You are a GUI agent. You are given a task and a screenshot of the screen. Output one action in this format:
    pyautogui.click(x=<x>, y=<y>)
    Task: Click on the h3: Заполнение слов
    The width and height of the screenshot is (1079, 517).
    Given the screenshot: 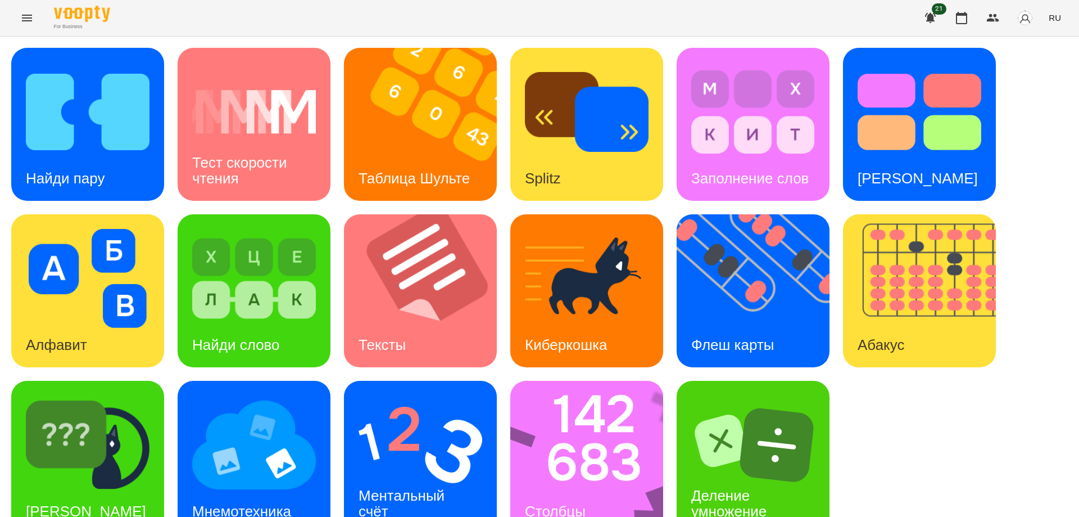 What is the action you would take?
    pyautogui.click(x=750, y=178)
    